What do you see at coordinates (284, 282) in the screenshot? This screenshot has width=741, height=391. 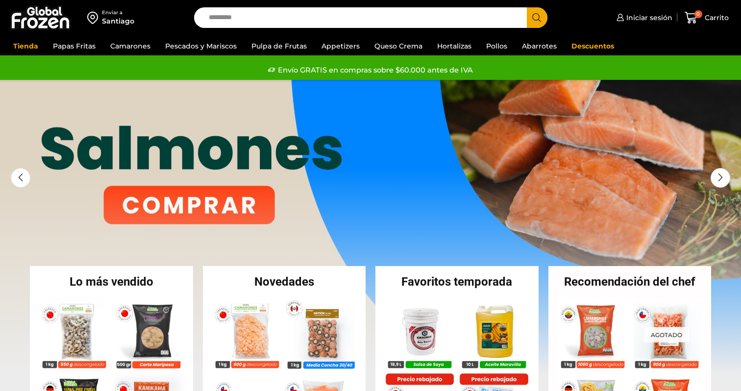 I see `h2: Novedades` at bounding box center [284, 282].